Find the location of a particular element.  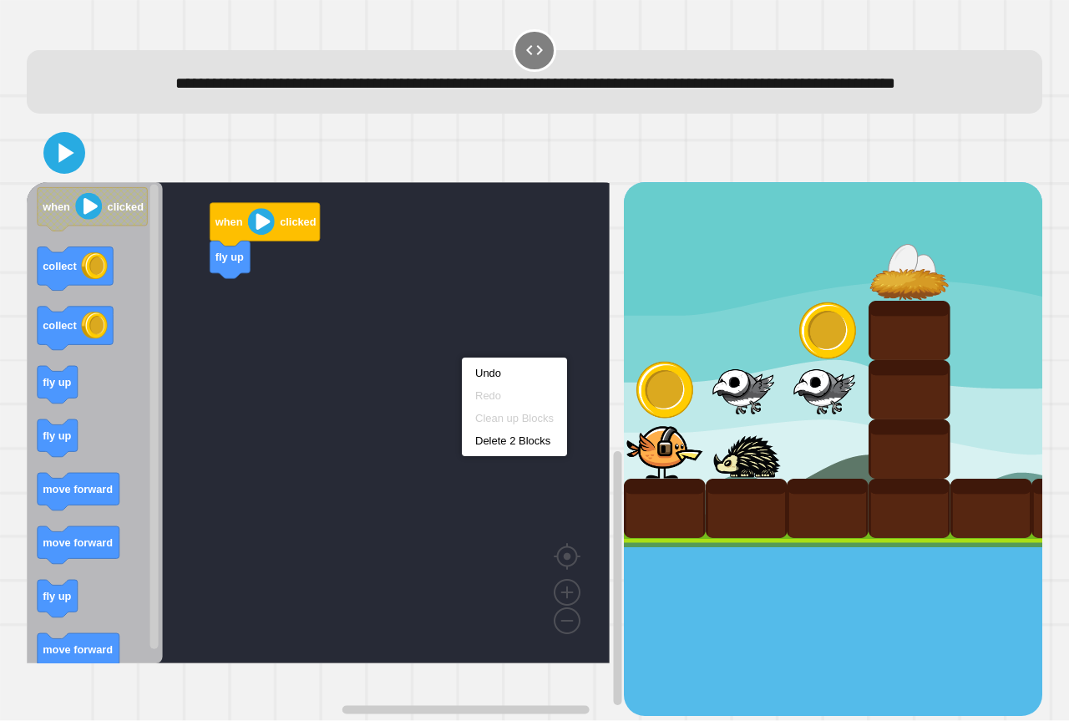

div: Blockly Workspace is located at coordinates (325, 449).